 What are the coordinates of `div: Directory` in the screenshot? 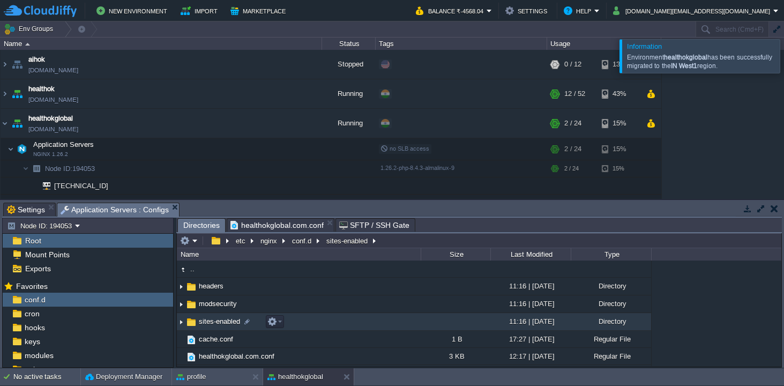 It's located at (611, 321).